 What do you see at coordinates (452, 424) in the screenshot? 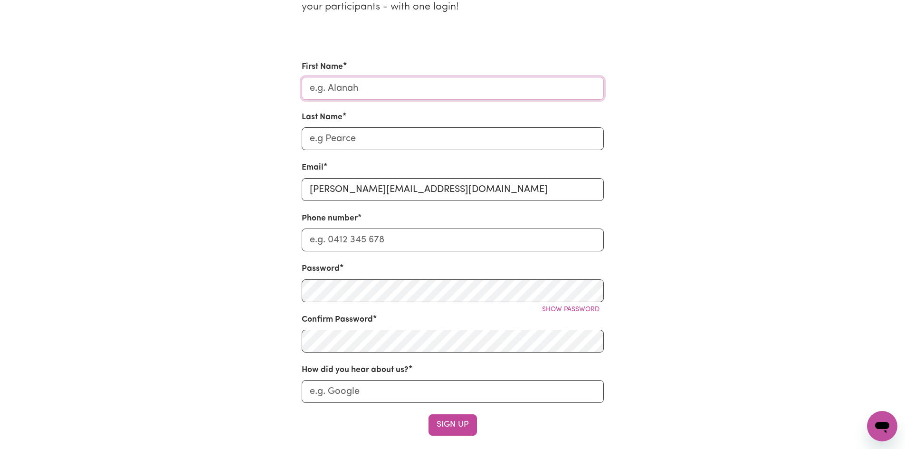
I see `button: Sign Up` at bounding box center [452, 424].